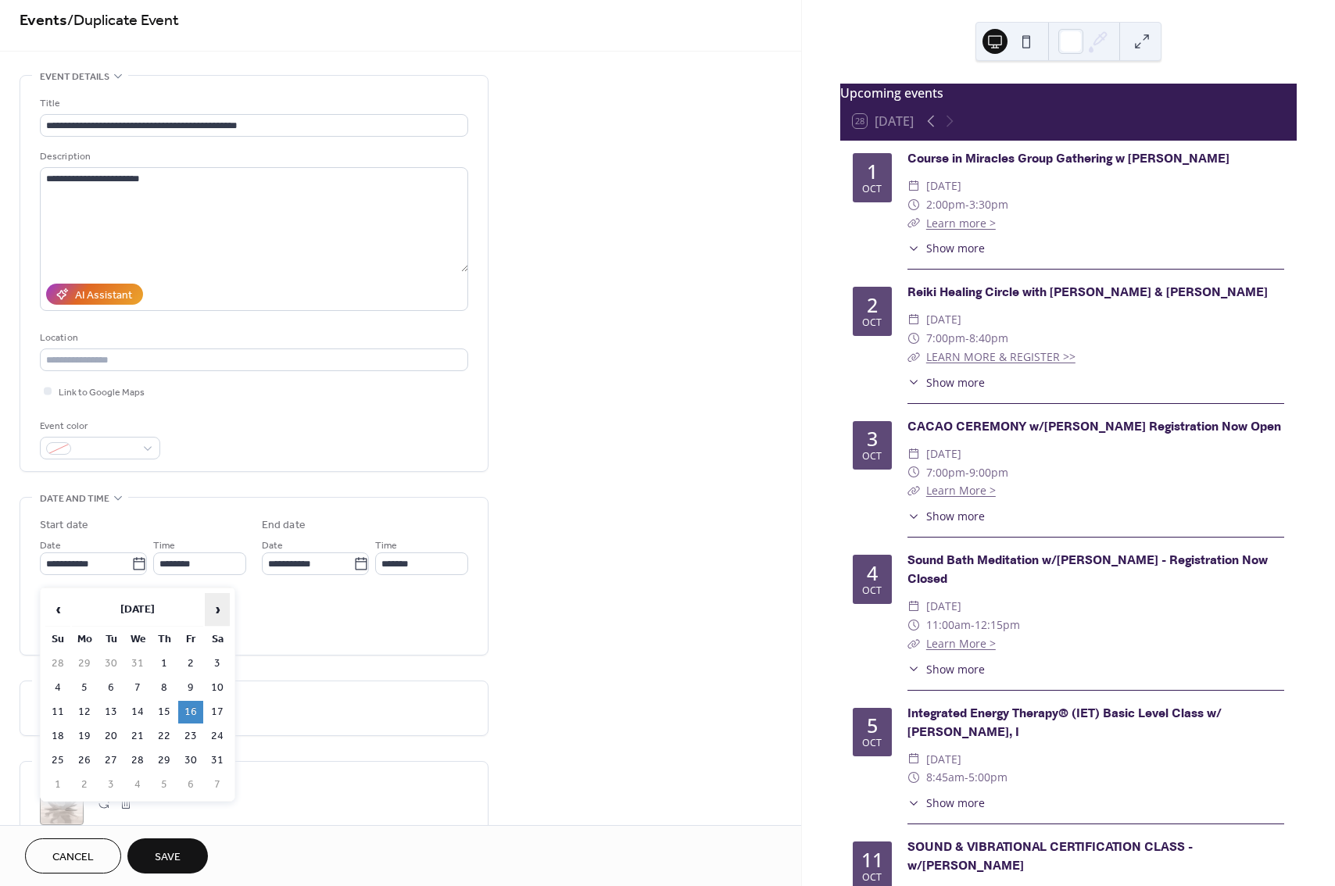 The width and height of the screenshot is (1335, 886). What do you see at coordinates (191, 639) in the screenshot?
I see `th: Fr` at bounding box center [191, 639].